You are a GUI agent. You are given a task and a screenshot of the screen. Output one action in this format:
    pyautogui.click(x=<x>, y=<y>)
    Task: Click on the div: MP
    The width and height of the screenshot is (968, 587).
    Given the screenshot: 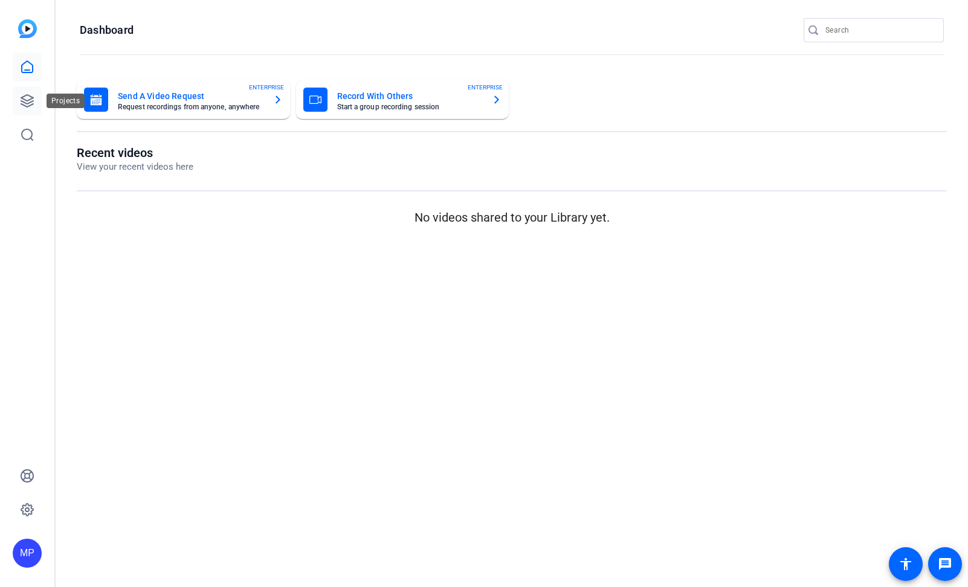 What is the action you would take?
    pyautogui.click(x=27, y=553)
    